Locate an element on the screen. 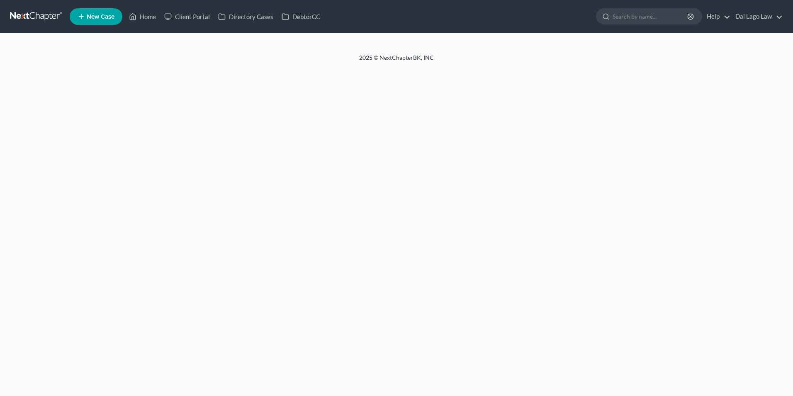  a: Directory Cases is located at coordinates (246, 17).